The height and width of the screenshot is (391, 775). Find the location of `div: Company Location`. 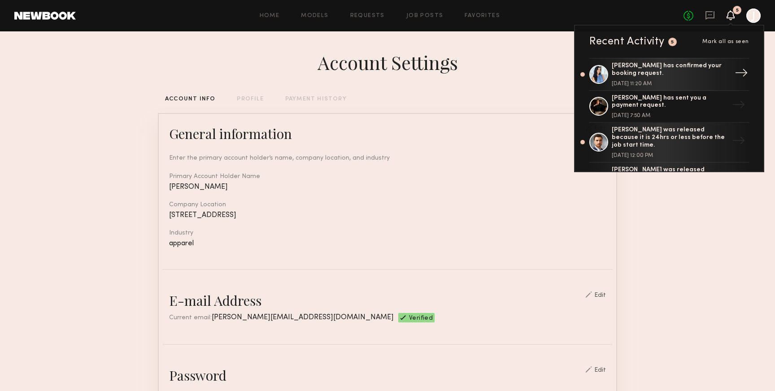

div: Company Location is located at coordinates (387, 205).